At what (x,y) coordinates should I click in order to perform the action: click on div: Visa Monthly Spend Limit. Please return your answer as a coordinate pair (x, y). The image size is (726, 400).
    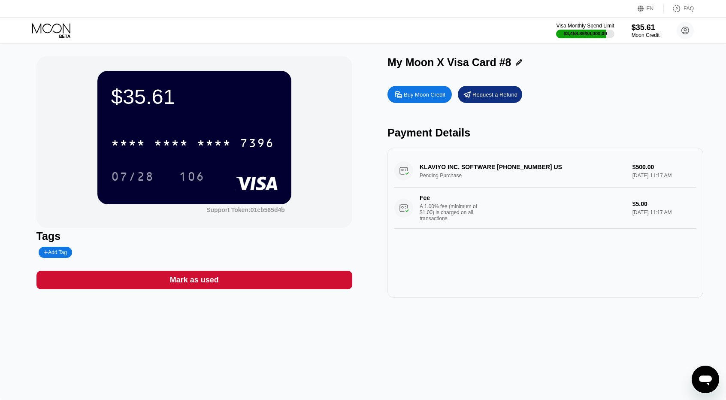
    Looking at the image, I should click on (585, 26).